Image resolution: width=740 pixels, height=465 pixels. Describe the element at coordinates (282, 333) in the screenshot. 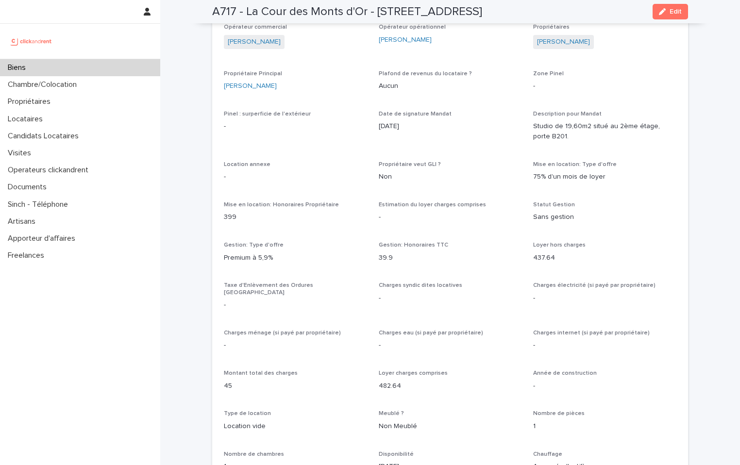

I see `span: Charges ménage (si payé par propriétaire)` at that location.